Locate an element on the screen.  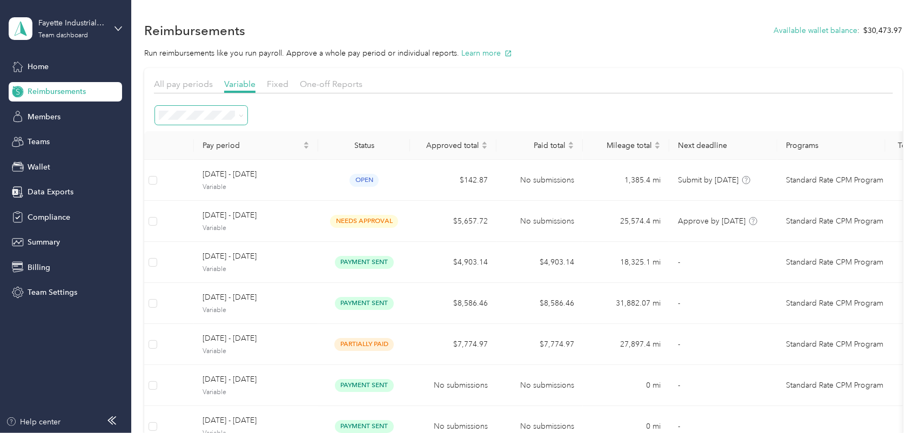
span: Summary is located at coordinates (44, 242).